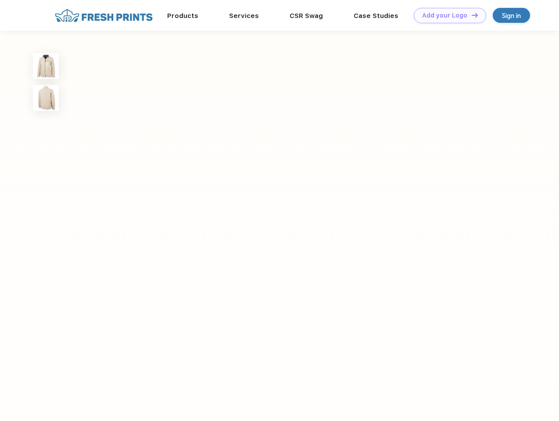 The image size is (559, 421). Describe the element at coordinates (474, 15) in the screenshot. I see `img: DT` at that location.